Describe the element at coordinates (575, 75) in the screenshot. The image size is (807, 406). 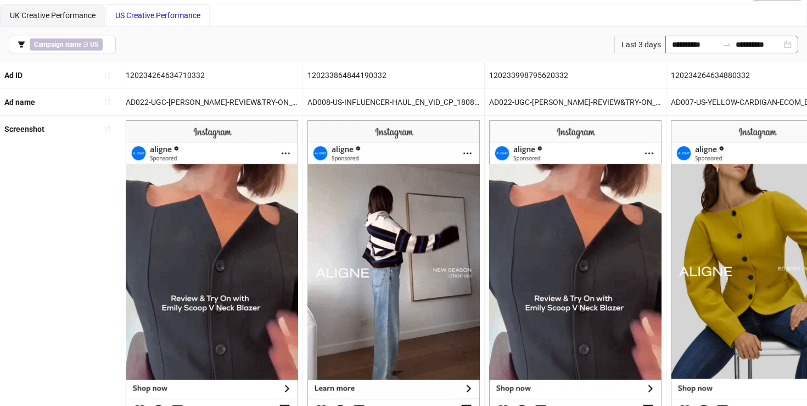
I see `div: 120233998795620332` at that location.